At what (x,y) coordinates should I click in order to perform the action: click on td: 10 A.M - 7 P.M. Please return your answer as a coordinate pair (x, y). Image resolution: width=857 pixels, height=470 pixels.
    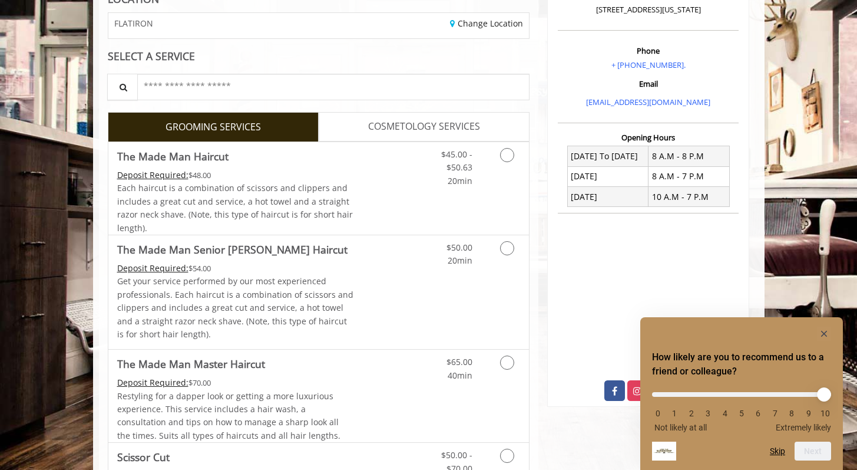
    Looking at the image, I should click on (689, 197).